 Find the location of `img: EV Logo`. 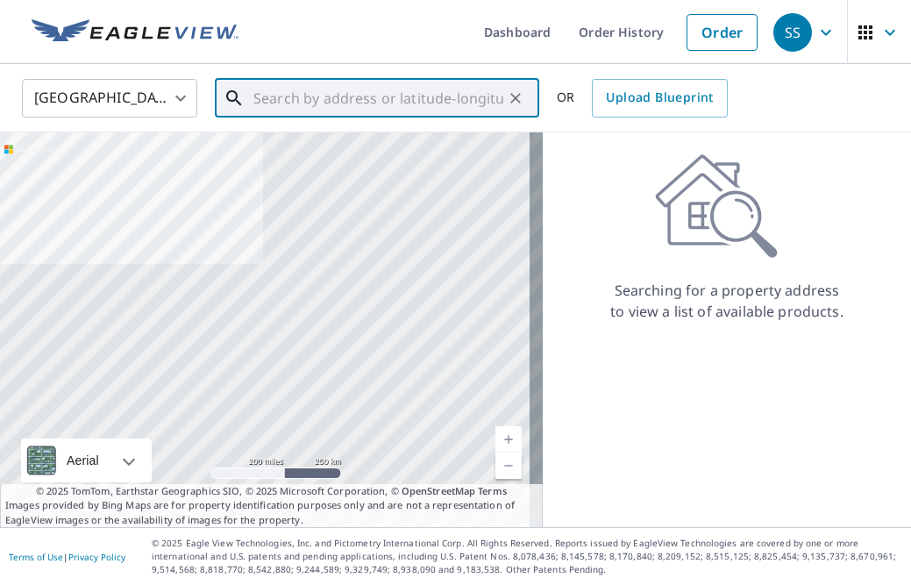

img: EV Logo is located at coordinates (135, 32).